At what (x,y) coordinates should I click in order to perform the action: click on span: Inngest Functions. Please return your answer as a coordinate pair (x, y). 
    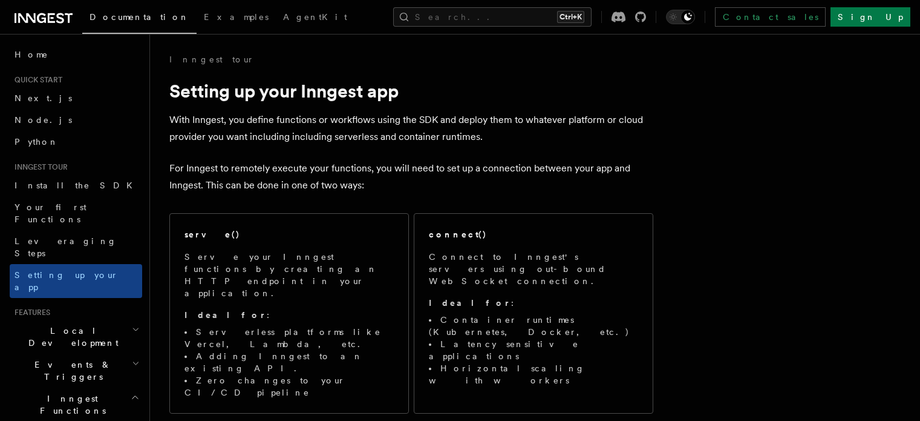
    Looking at the image, I should click on (70, 404).